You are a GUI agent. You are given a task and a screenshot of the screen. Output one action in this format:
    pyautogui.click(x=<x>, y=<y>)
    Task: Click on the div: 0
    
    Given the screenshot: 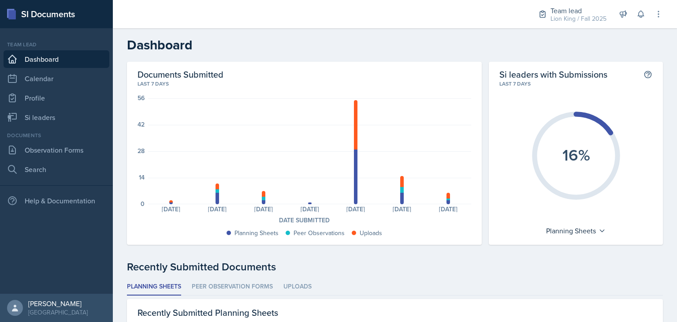 What is the action you would take?
    pyautogui.click(x=142, y=204)
    